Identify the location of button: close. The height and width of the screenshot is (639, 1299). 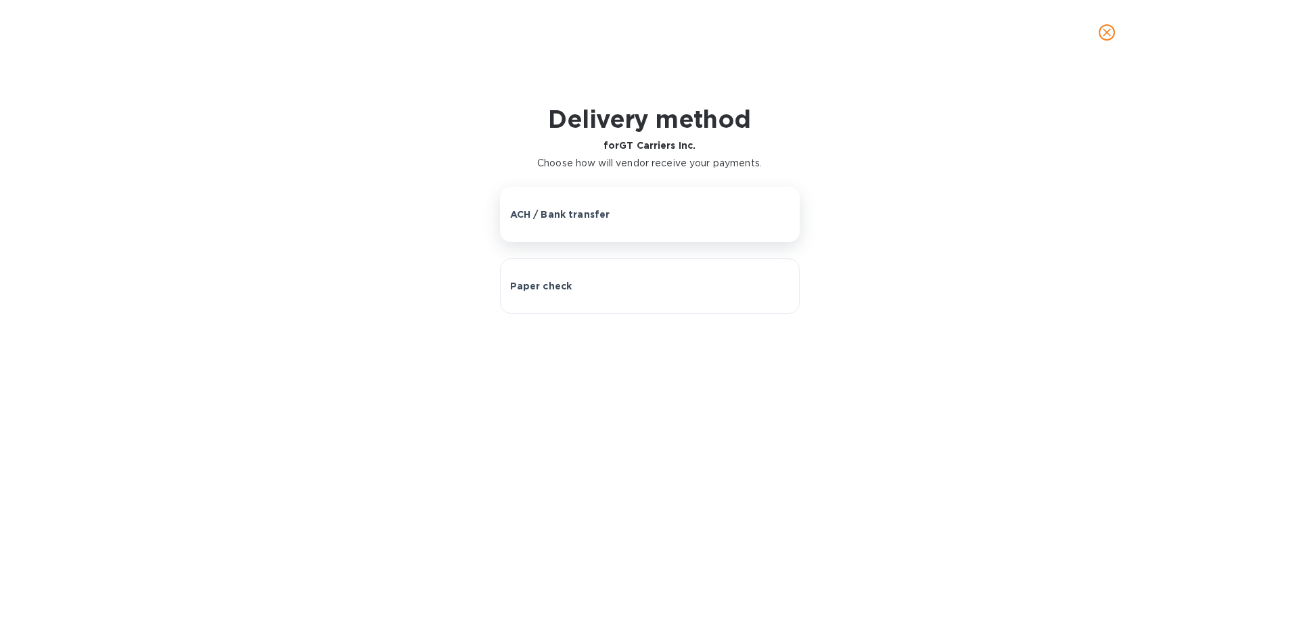
(1107, 32).